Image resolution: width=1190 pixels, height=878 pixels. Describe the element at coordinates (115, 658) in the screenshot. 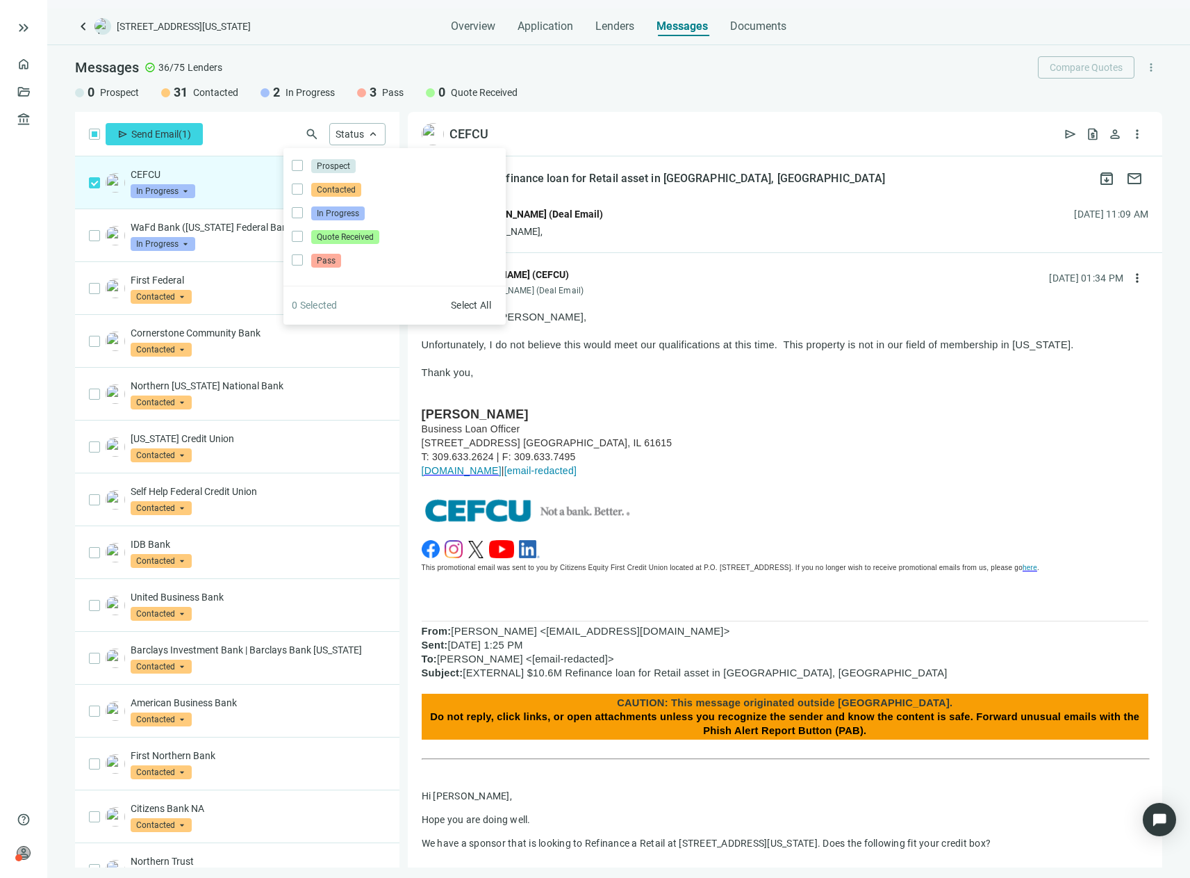

I see `img: c1c94748-0463-41cd-98e2-4d767889c539` at that location.